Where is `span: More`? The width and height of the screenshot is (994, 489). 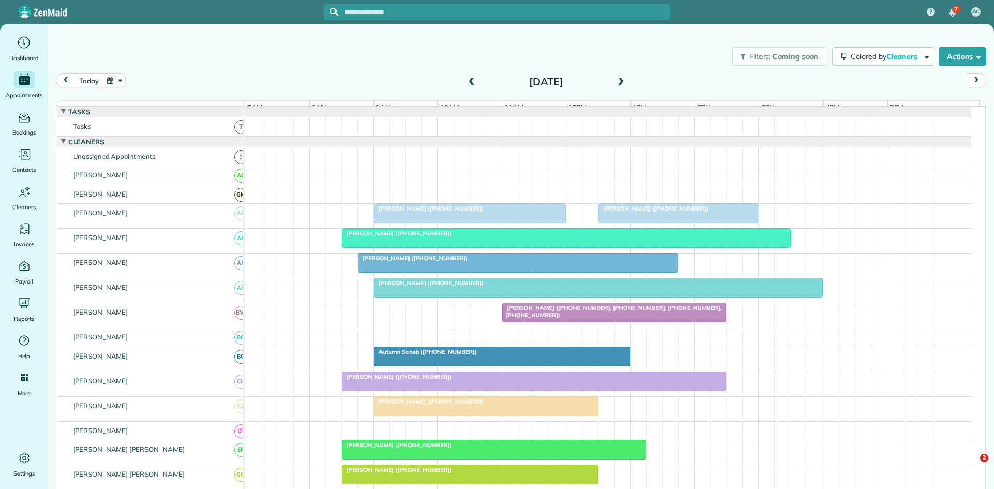 span: More is located at coordinates (24, 393).